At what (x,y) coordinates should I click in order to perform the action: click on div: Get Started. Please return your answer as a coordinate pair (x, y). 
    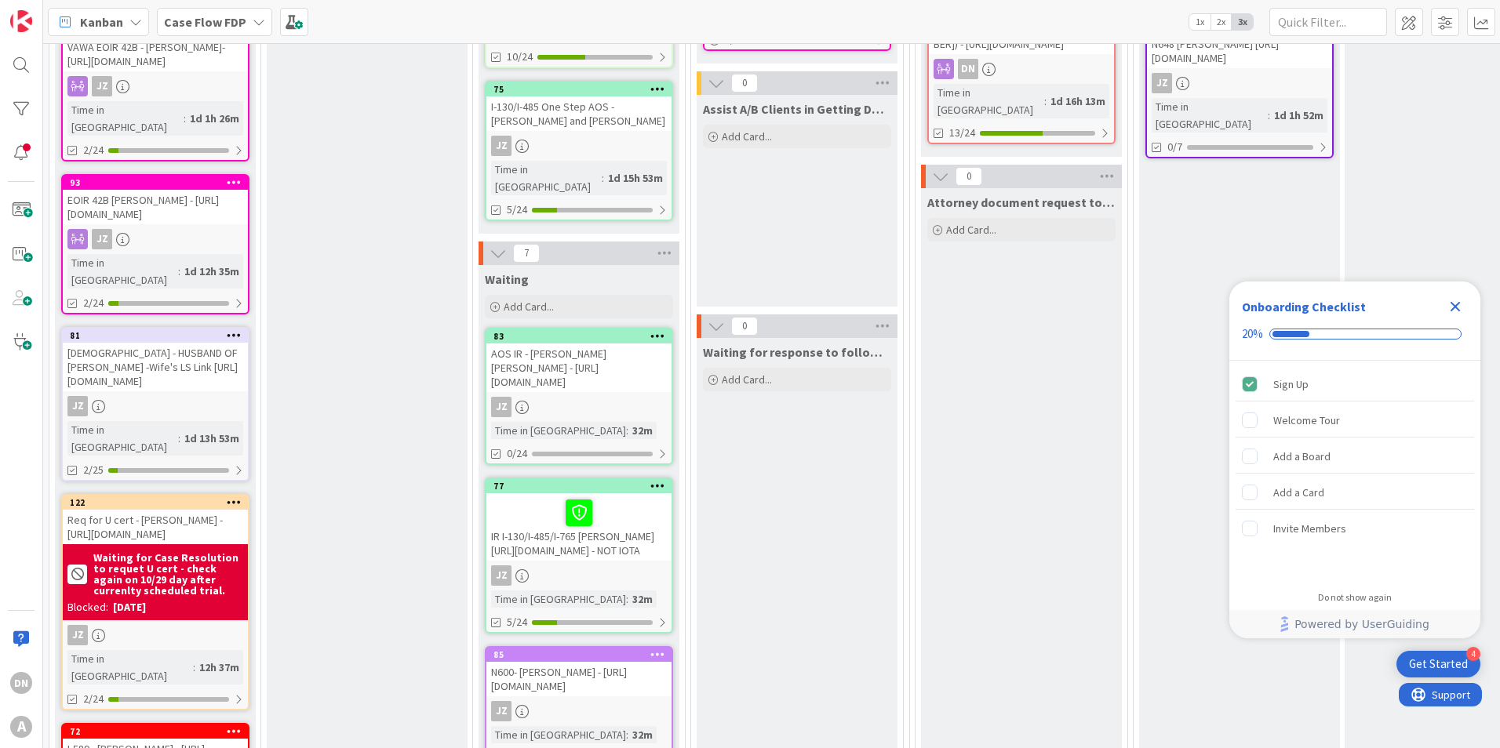
    Looking at the image, I should click on (1438, 664).